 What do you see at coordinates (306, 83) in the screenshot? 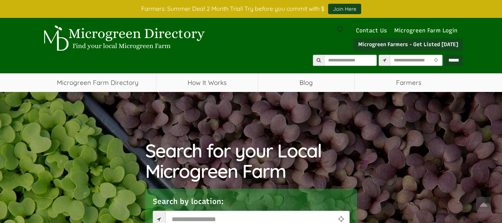
I see `a: Blog` at bounding box center [306, 83].